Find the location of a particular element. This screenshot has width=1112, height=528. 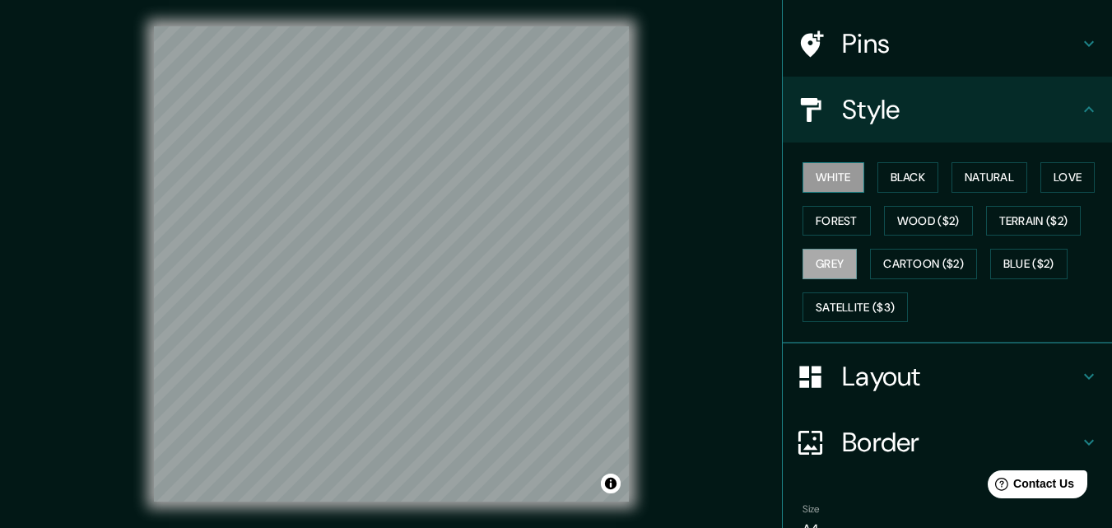

canvas: Map is located at coordinates (391, 263).